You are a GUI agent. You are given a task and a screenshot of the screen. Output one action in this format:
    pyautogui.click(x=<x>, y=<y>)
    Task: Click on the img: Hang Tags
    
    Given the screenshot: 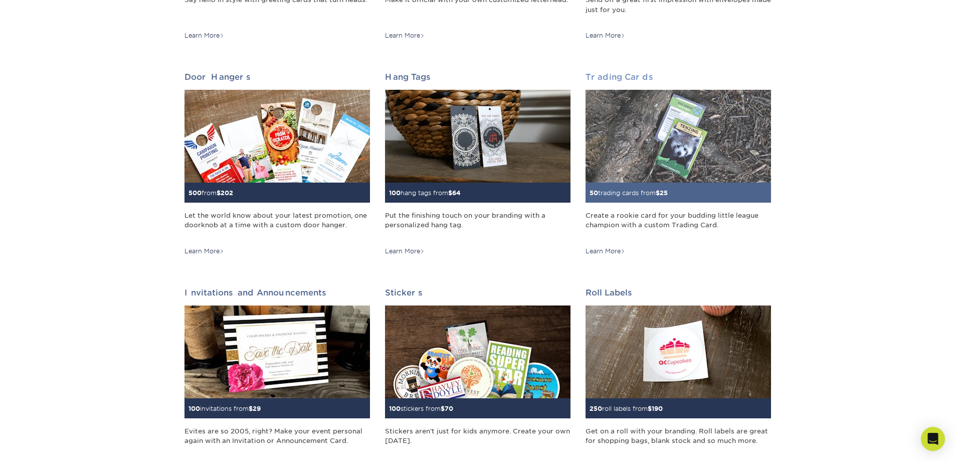 What is the action you would take?
    pyautogui.click(x=478, y=136)
    